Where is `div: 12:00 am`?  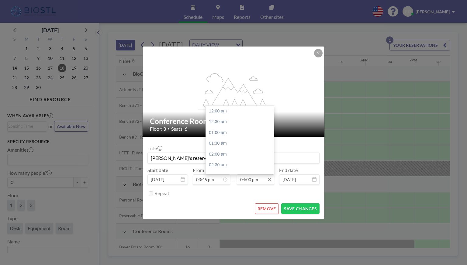 div: 12:00 am is located at coordinates (242, 111).